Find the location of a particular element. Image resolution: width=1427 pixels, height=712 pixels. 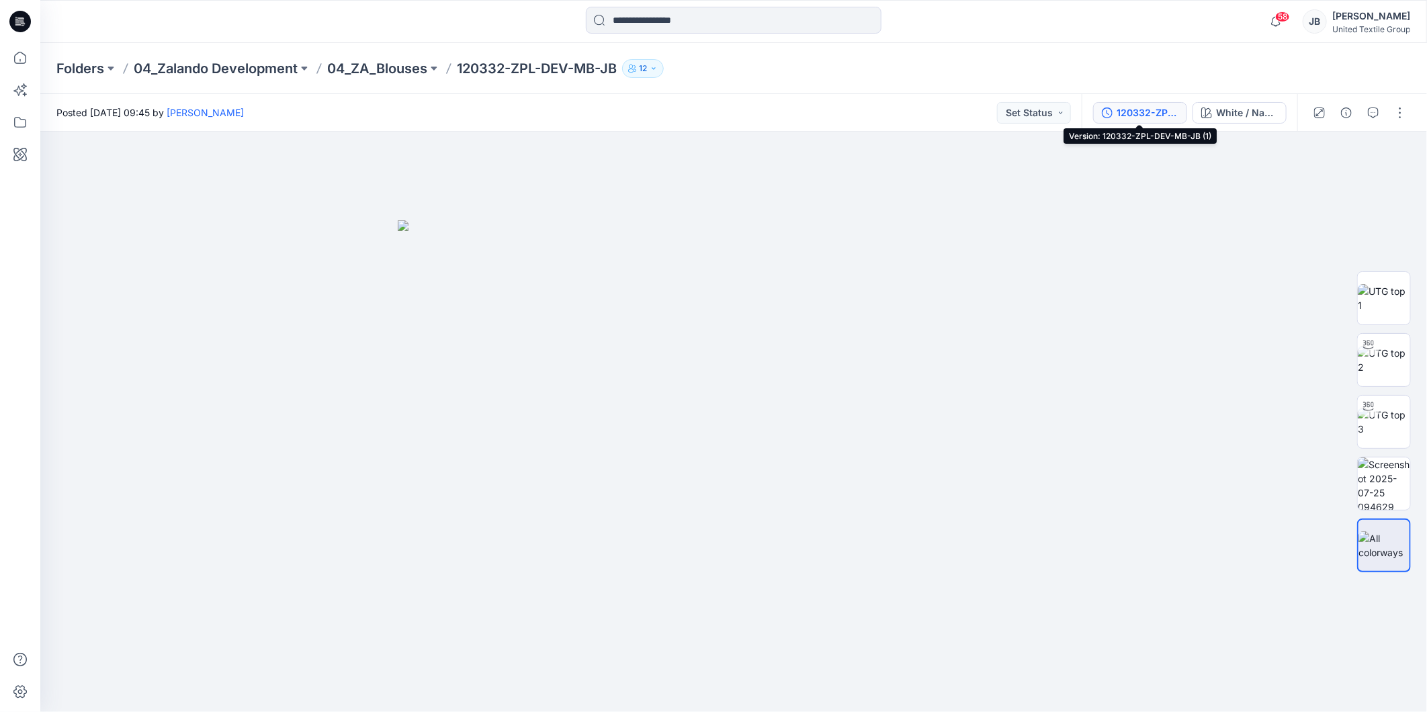

div: White / Navy Blazer (YD FEEDER 25MM_20MM_5MM) is located at coordinates (1247, 113).